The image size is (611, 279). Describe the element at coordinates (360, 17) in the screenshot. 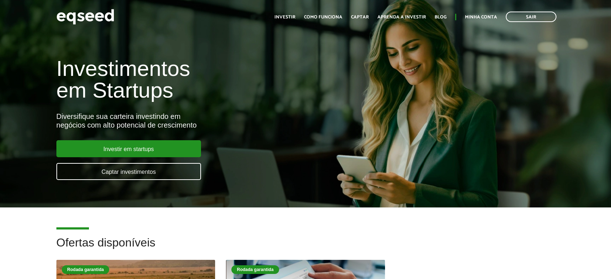

I see `a: Captar` at that location.